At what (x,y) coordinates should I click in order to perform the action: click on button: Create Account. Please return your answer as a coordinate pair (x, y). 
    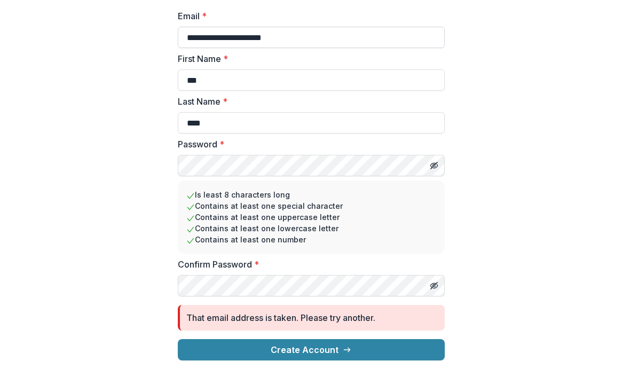
    Looking at the image, I should click on (311, 350).